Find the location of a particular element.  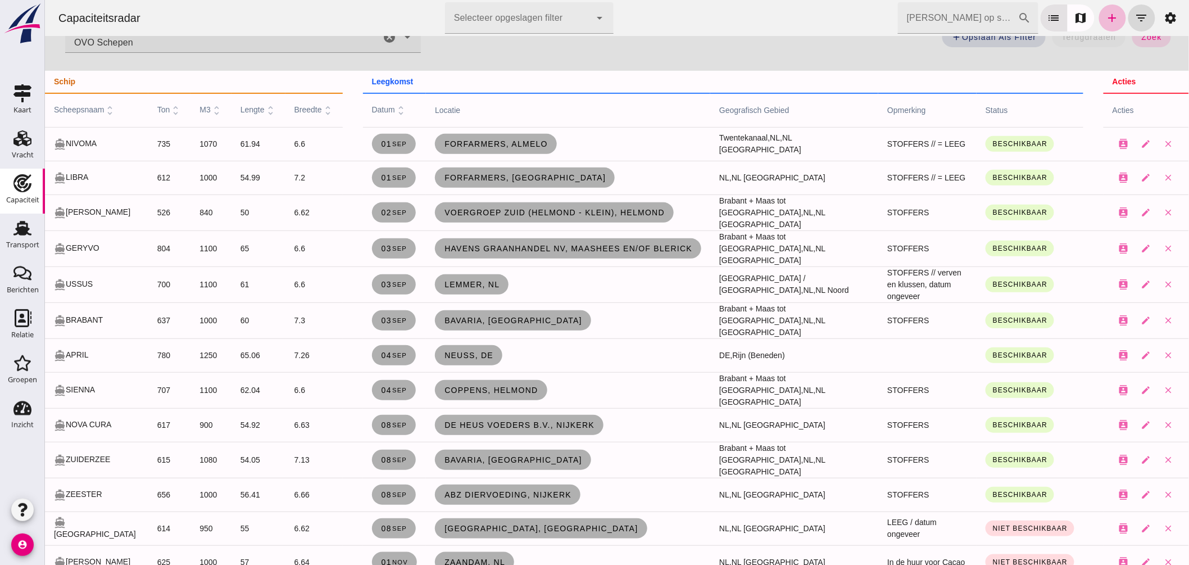

span: terugdraaien is located at coordinates (1044, 37).